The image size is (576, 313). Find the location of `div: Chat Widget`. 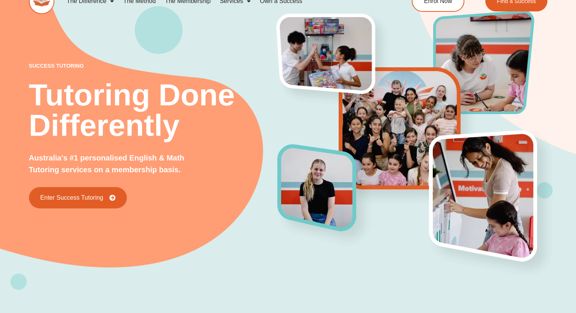

div: Chat Widget is located at coordinates (557, 295).